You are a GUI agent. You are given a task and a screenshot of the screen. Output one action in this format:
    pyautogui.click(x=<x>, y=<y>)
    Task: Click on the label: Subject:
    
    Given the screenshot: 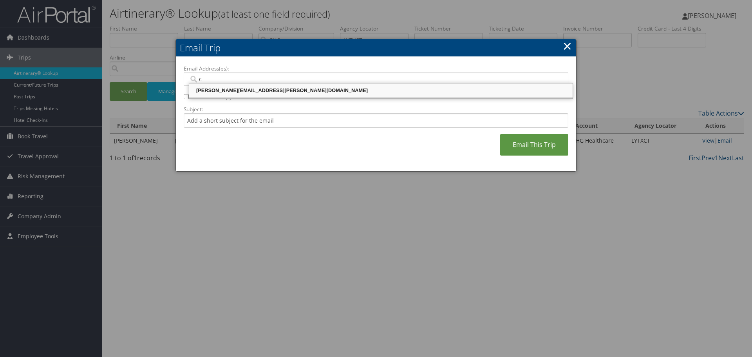 What is the action you would take?
    pyautogui.click(x=376, y=109)
    